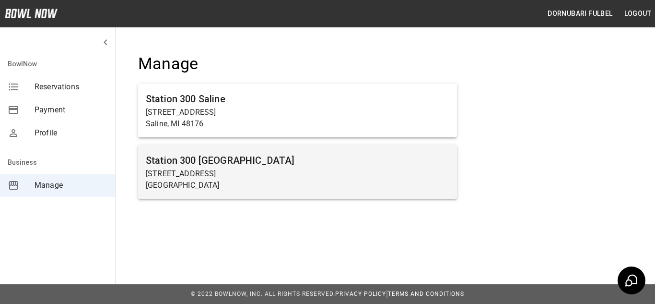 This screenshot has height=304, width=655. What do you see at coordinates (580, 13) in the screenshot?
I see `button: Dornubari Fulbel` at bounding box center [580, 13].